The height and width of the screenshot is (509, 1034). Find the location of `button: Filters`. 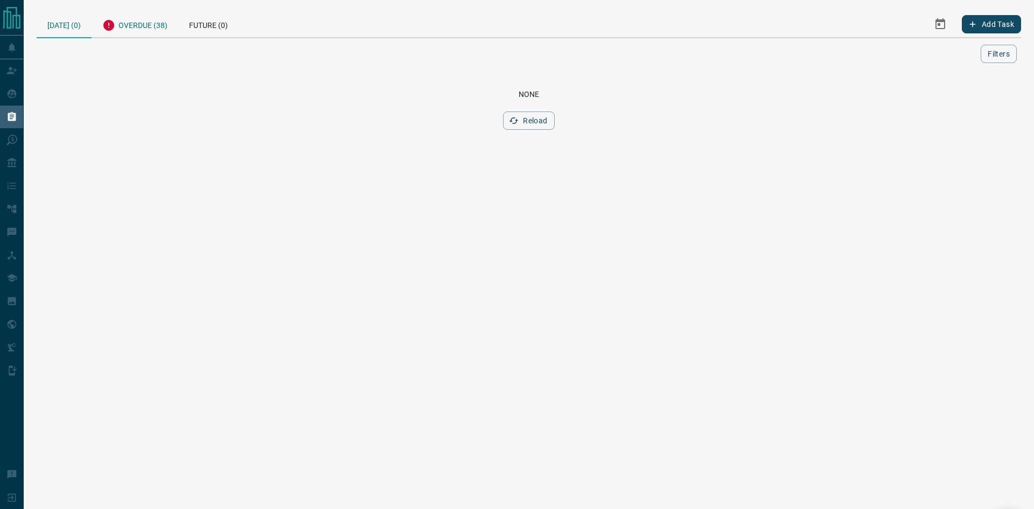

button: Filters is located at coordinates (999, 54).